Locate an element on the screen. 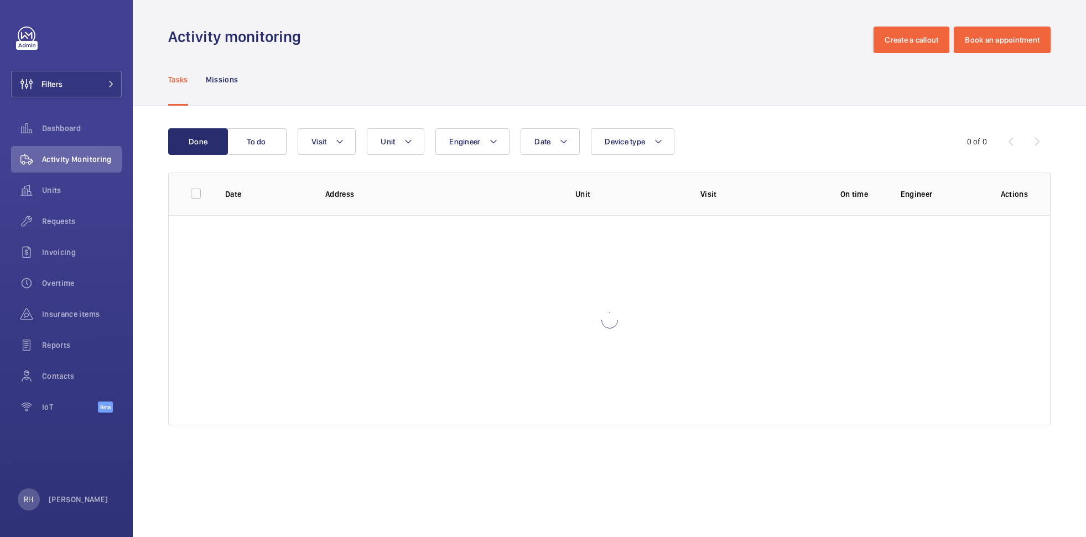 This screenshot has height=537, width=1086. button: Device type is located at coordinates (632, 142).